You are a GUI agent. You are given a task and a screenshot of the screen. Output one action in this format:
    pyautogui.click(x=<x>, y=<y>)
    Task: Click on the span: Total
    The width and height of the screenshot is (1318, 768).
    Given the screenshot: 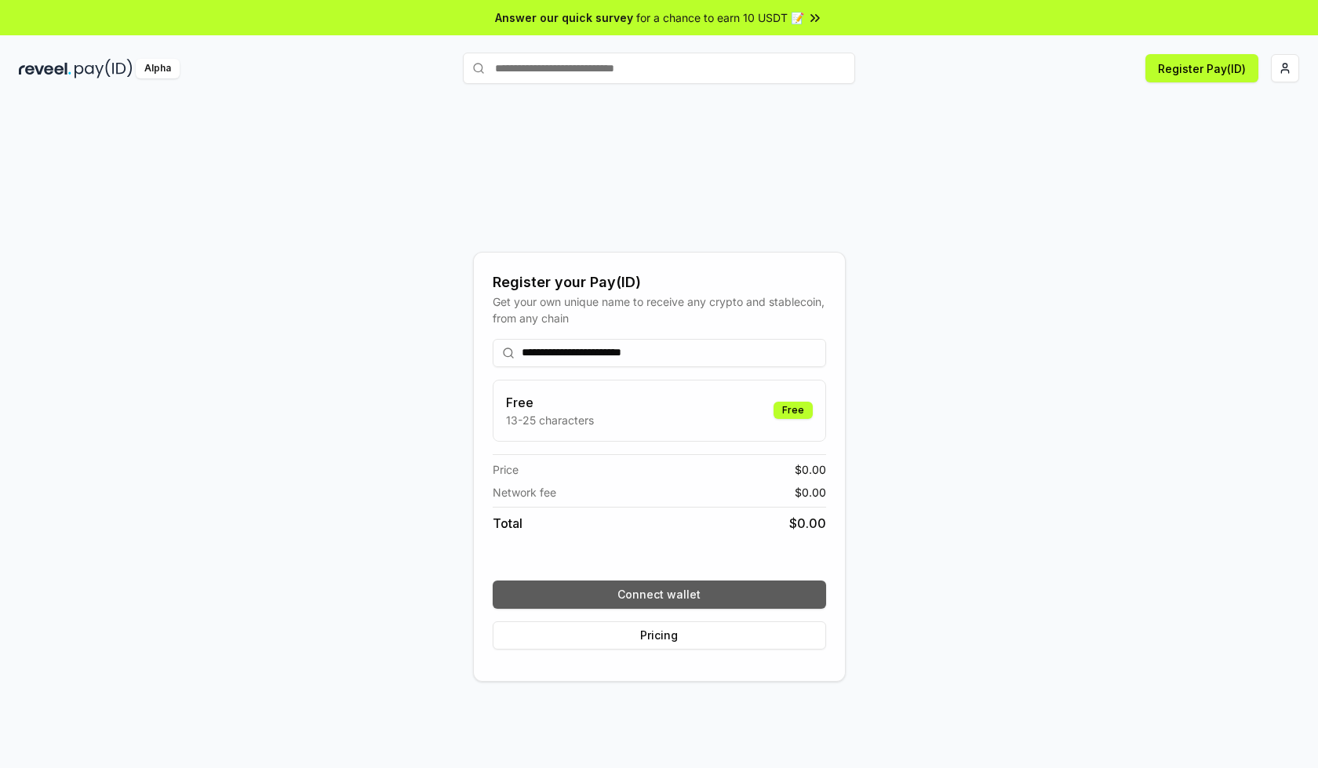 What is the action you would take?
    pyautogui.click(x=508, y=523)
    